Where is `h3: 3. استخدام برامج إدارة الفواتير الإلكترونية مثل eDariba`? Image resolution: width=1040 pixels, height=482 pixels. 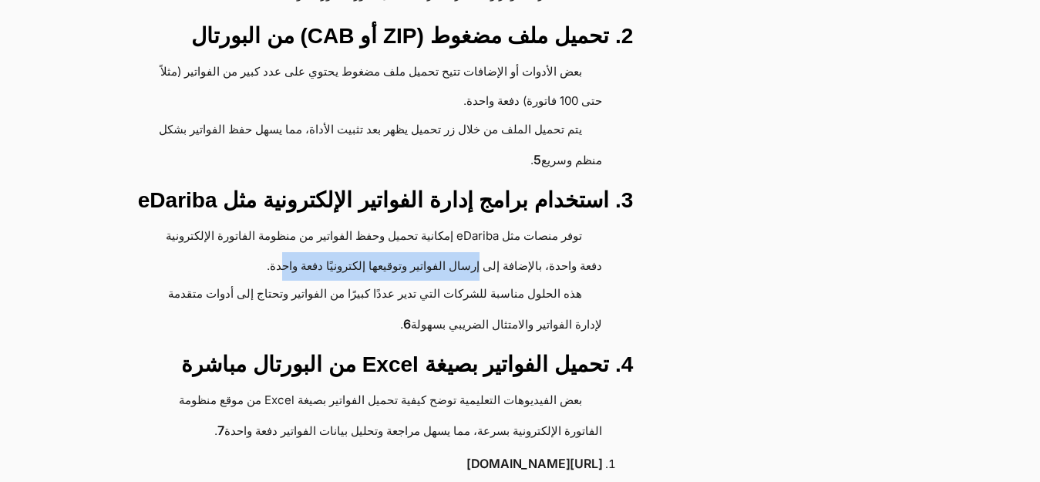
h3: 3. استخدام برامج إدارة الفواتير الإلكترونية مثل eDariba is located at coordinates (374, 200).